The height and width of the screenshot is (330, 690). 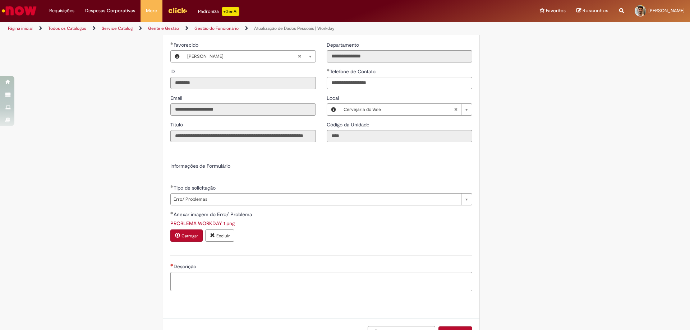 What do you see at coordinates (405, 110) in the screenshot?
I see `a: Cervejaria do ValeLimpar campo Local` at bounding box center [405, 110].